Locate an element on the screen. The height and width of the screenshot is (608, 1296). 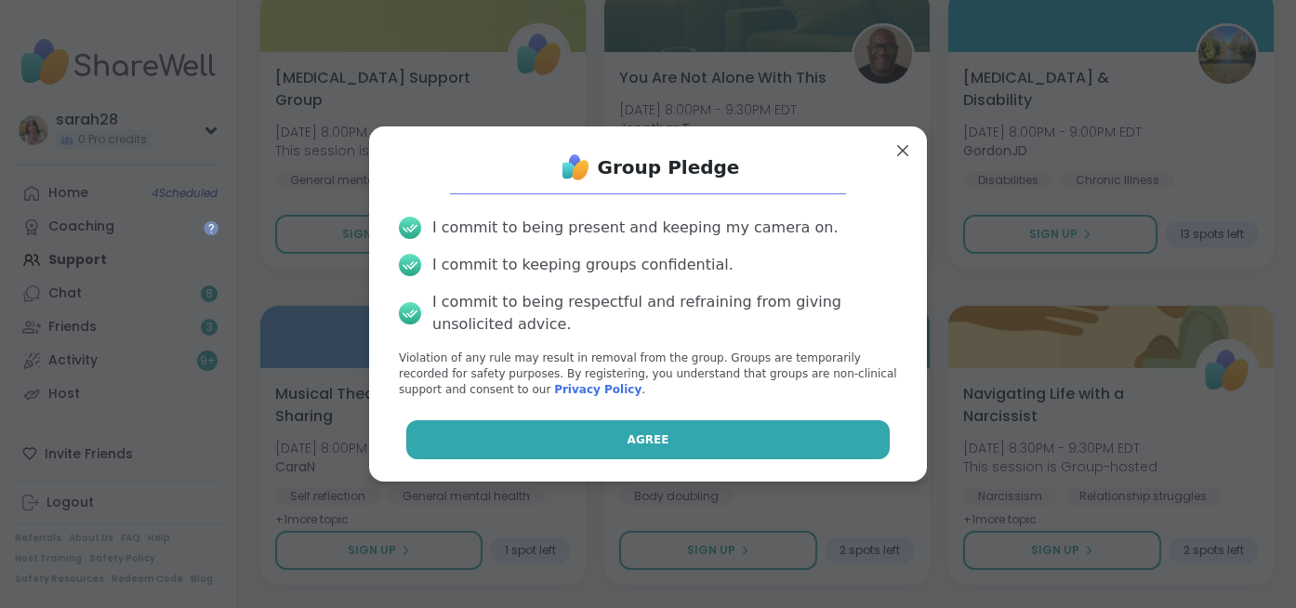
img: ShareWell Logo is located at coordinates (576, 167).